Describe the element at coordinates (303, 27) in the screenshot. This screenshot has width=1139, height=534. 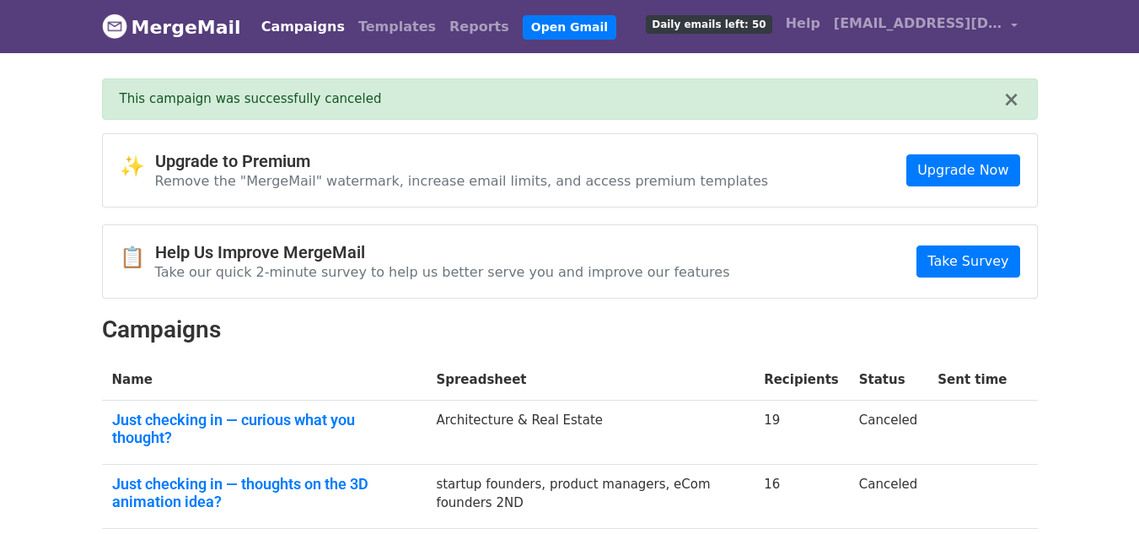
I see `a: Campaigns` at that location.